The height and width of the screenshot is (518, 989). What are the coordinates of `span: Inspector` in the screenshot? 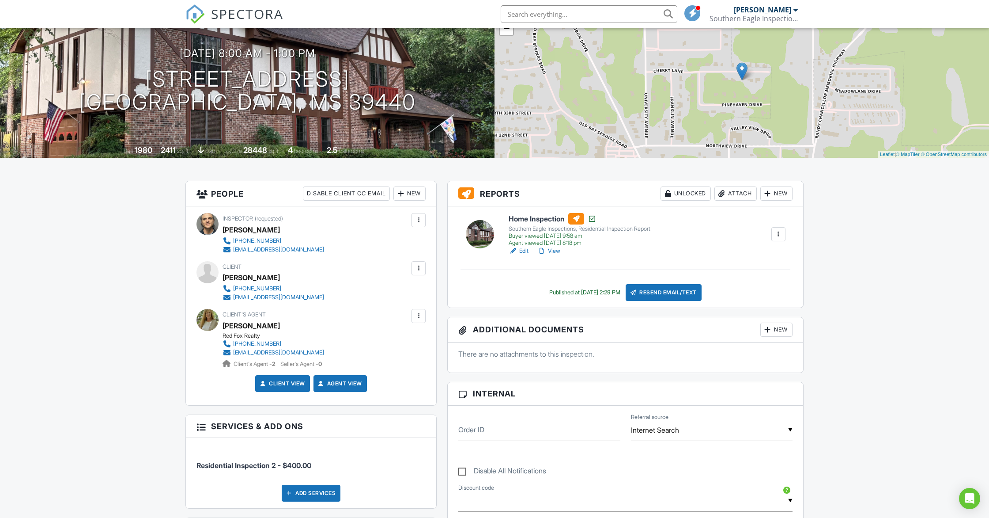 It's located at (238, 218).